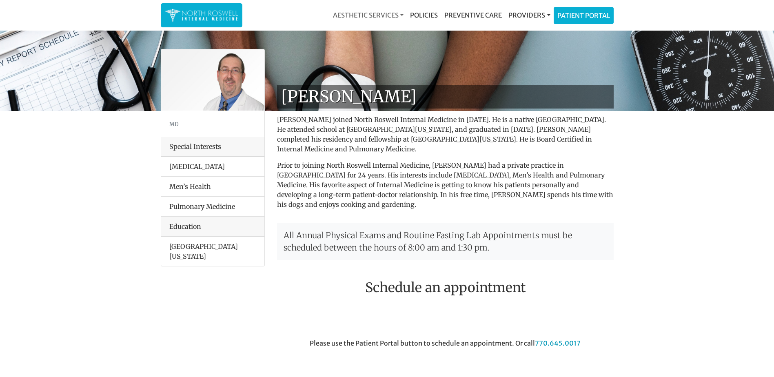 Image resolution: width=774 pixels, height=377 pixels. What do you see at coordinates (174, 124) in the screenshot?
I see `small: MD` at bounding box center [174, 124].